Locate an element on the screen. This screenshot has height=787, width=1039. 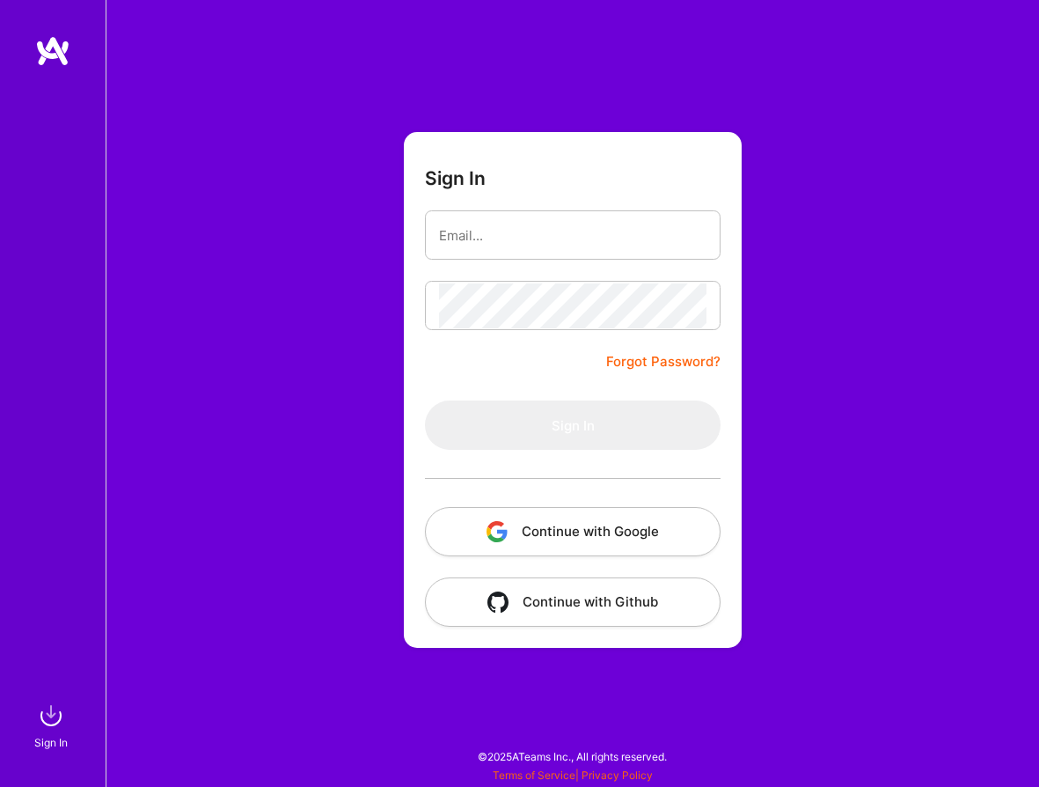
button: Sign In is located at coordinates (573, 425).